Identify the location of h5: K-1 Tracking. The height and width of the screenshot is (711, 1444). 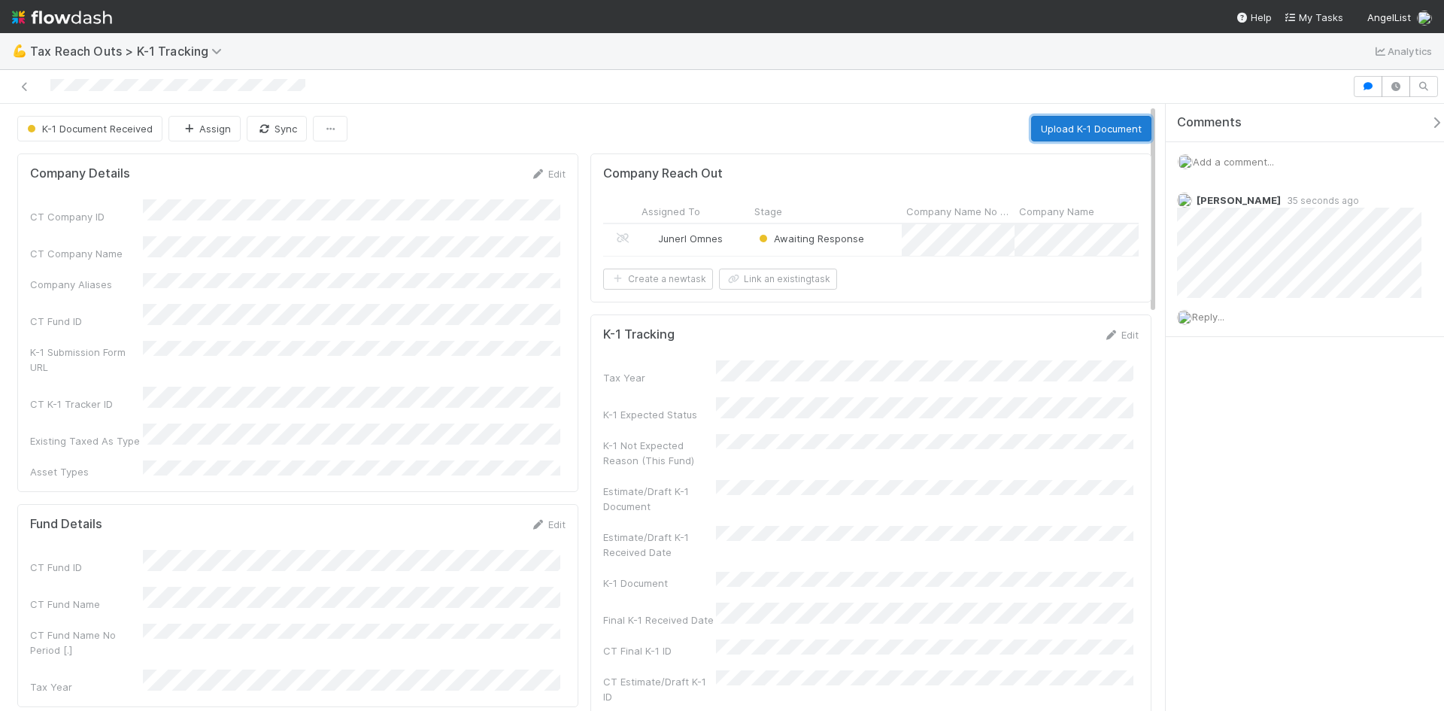
(638, 335).